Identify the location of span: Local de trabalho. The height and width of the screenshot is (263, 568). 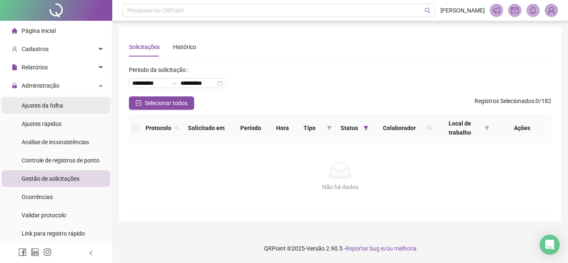
(460, 128).